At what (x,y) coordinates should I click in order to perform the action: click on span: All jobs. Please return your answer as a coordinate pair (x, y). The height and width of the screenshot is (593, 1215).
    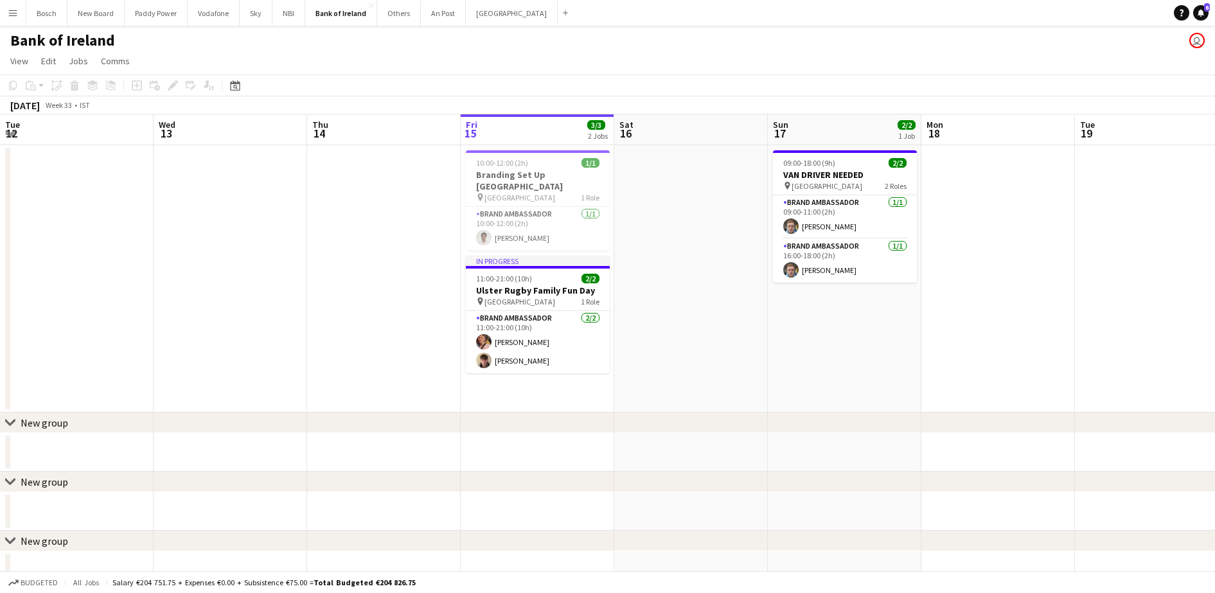
    Looking at the image, I should click on (86, 582).